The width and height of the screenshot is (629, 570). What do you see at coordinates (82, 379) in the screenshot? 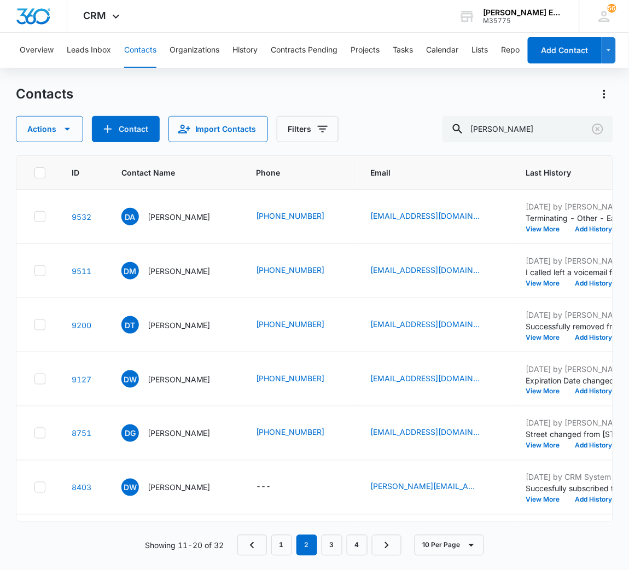
I see `a: Navigate to contact details page for Deborah Weilert` at bounding box center [82, 379].